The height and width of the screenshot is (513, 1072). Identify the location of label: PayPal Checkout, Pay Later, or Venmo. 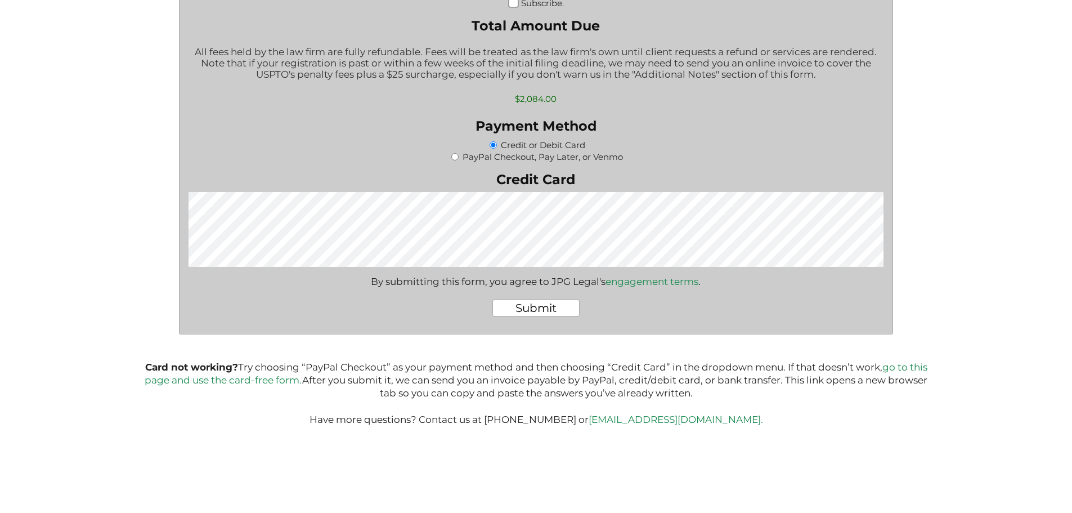
(543, 156).